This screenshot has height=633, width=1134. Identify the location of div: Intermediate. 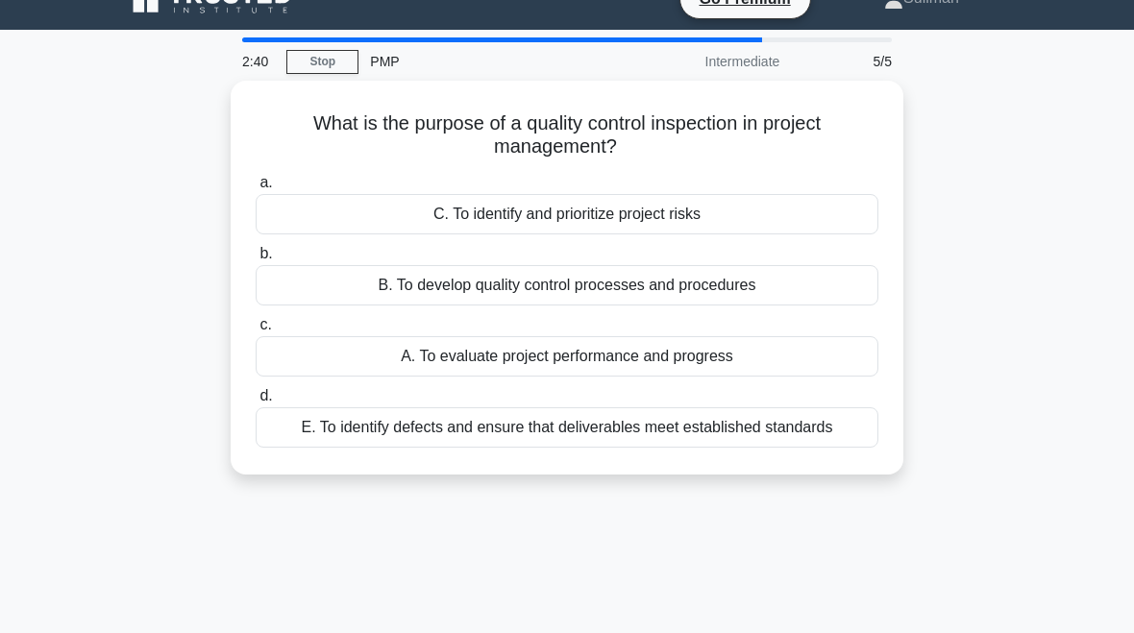
(706, 62).